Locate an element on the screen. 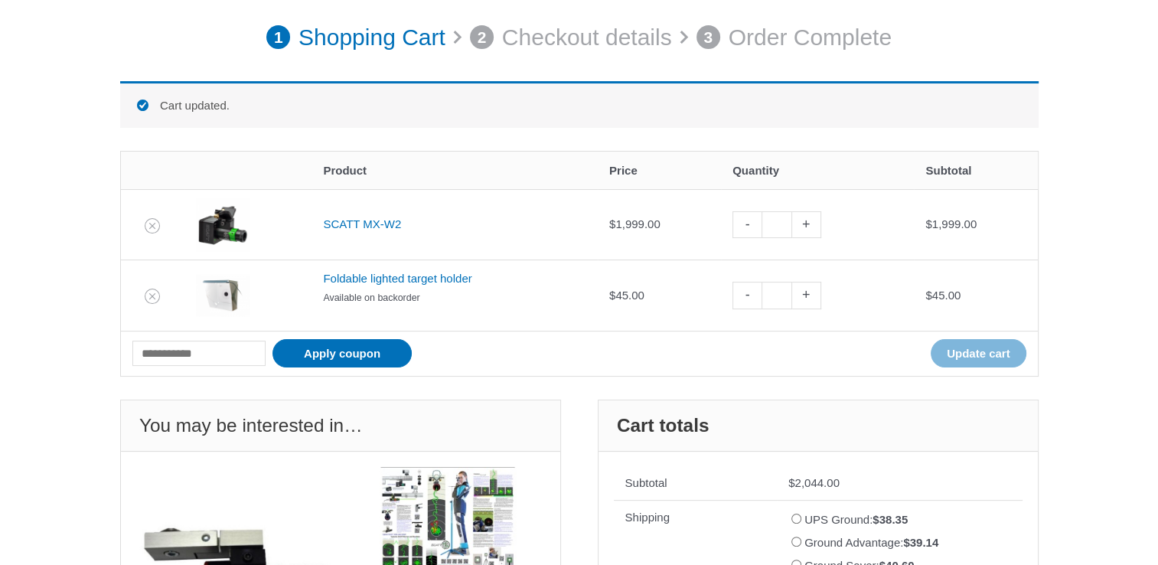  bdi: 2,044.00 is located at coordinates (814, 482).